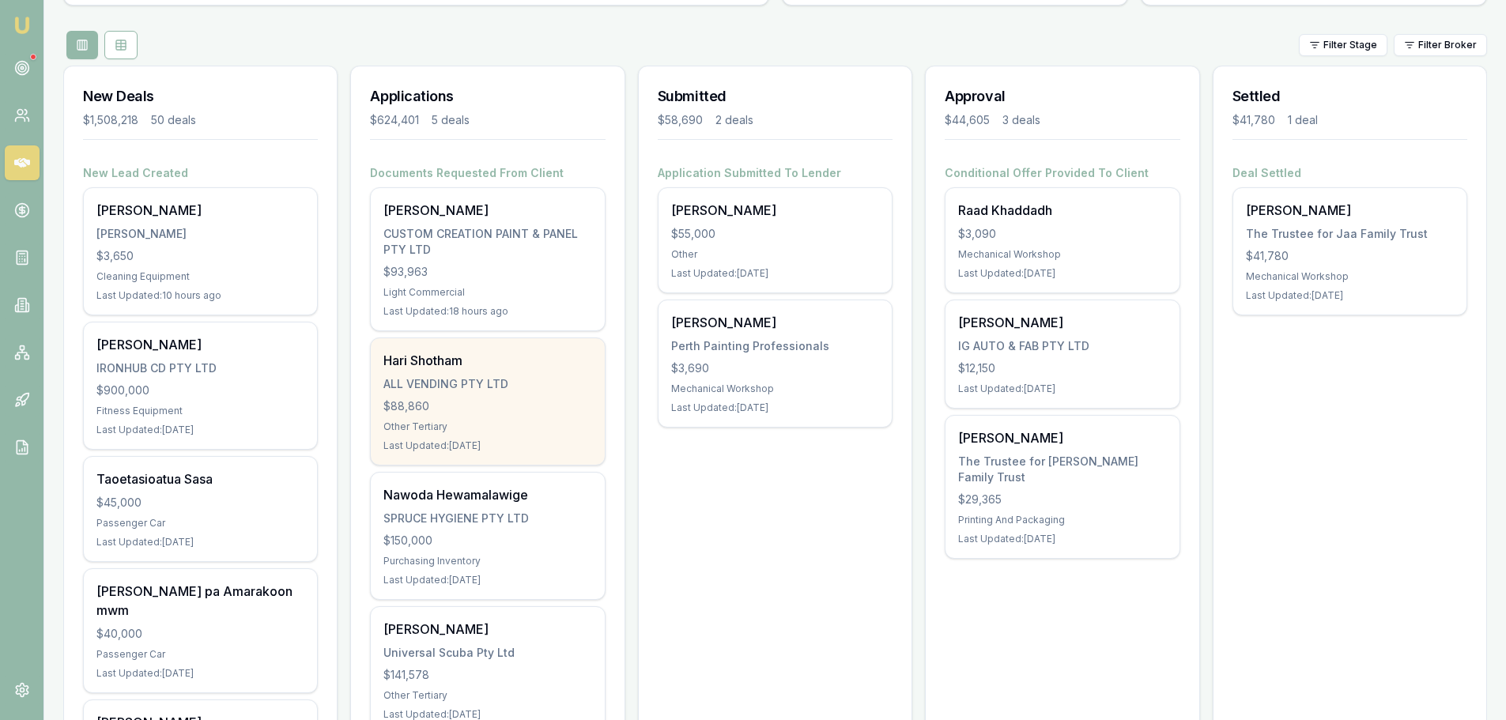 The width and height of the screenshot is (1506, 720). What do you see at coordinates (775, 368) in the screenshot?
I see `div: $3,690` at bounding box center [775, 368].